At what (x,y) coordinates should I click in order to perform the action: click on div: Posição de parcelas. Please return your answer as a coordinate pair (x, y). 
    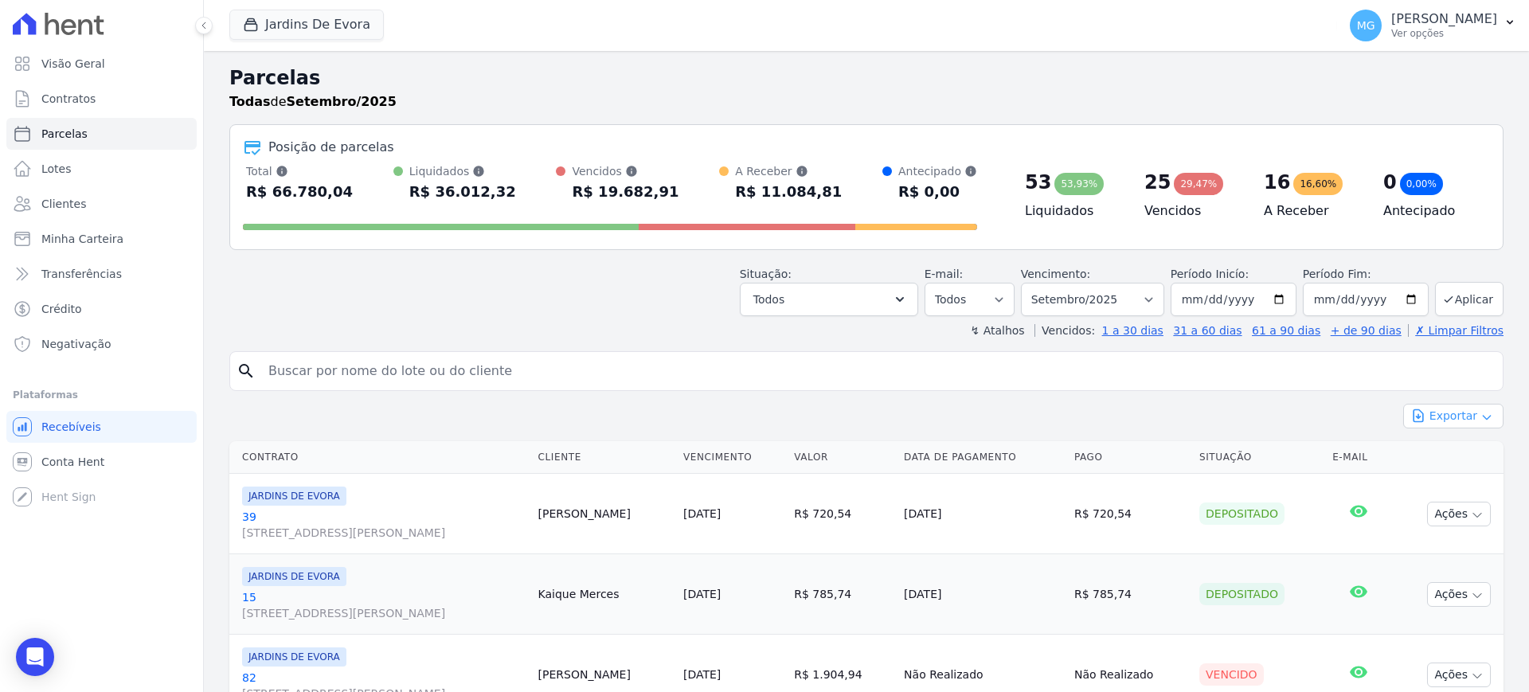
    Looking at the image, I should click on (331, 147).